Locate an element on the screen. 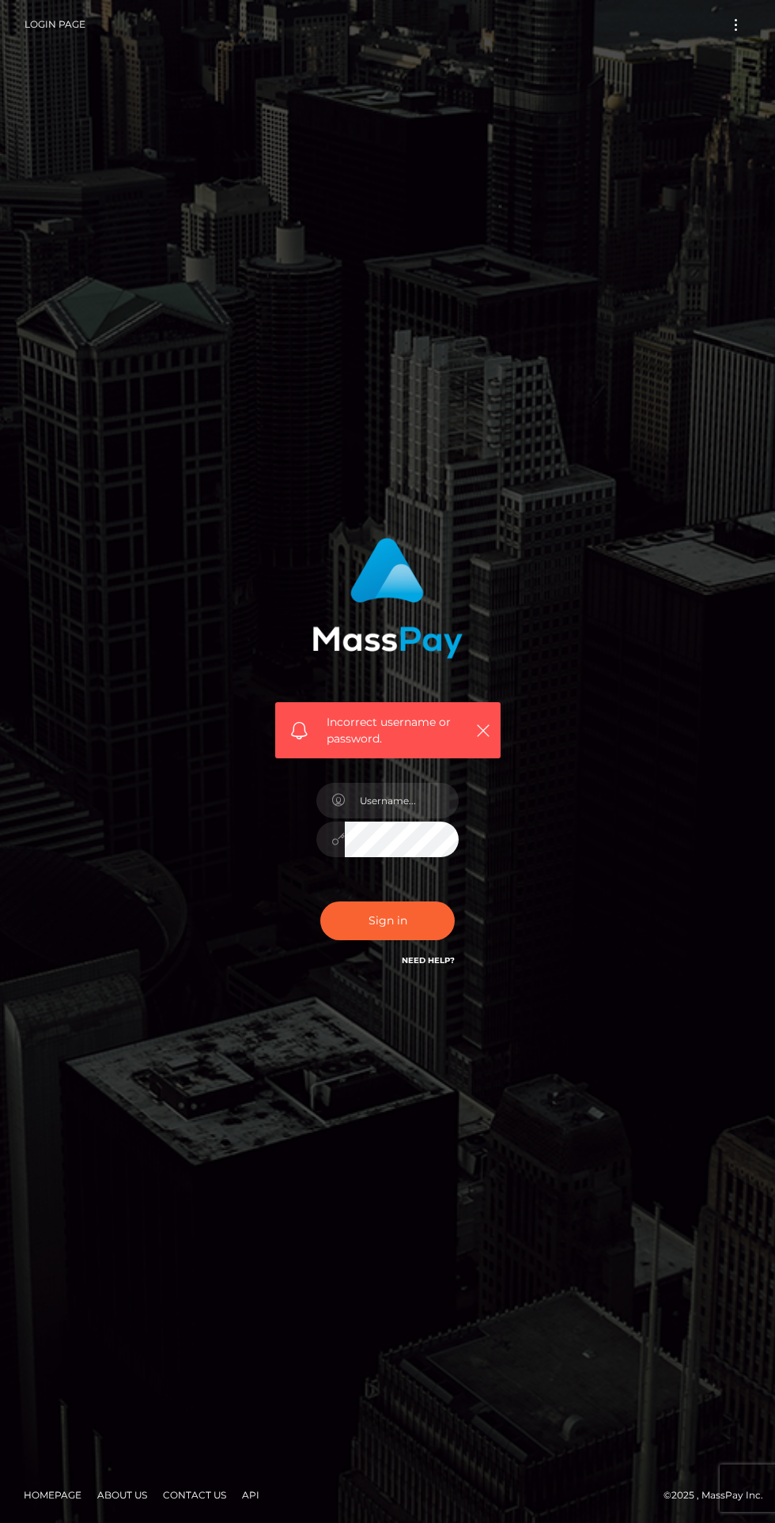 This screenshot has width=775, height=1523. button: Sign in is located at coordinates (387, 921).